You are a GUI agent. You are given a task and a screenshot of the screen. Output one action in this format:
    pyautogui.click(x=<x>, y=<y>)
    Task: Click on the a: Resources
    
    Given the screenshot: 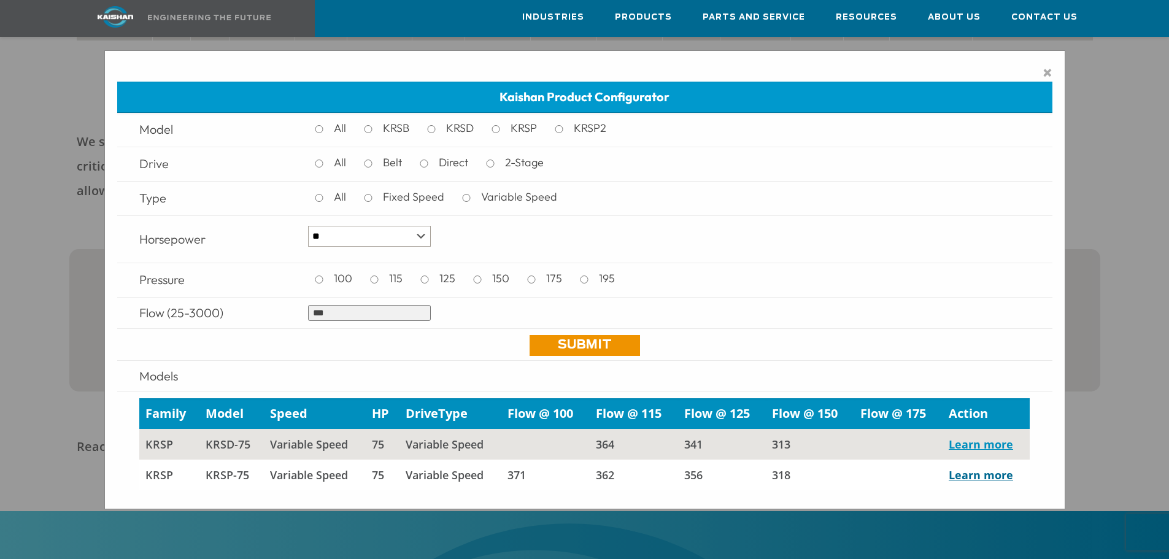 What is the action you would take?
    pyautogui.click(x=866, y=17)
    